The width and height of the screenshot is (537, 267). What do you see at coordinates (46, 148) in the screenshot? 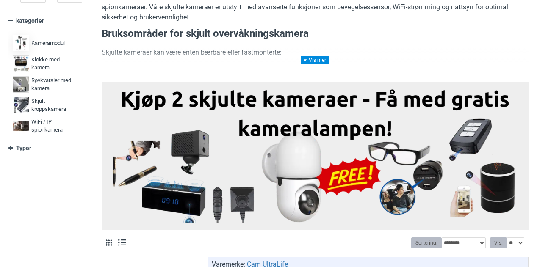
I see `a: Typer` at bounding box center [46, 148].